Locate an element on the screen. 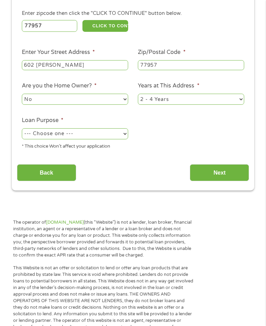 The height and width of the screenshot is (326, 266). label: Loan Purpose is located at coordinates (43, 120).